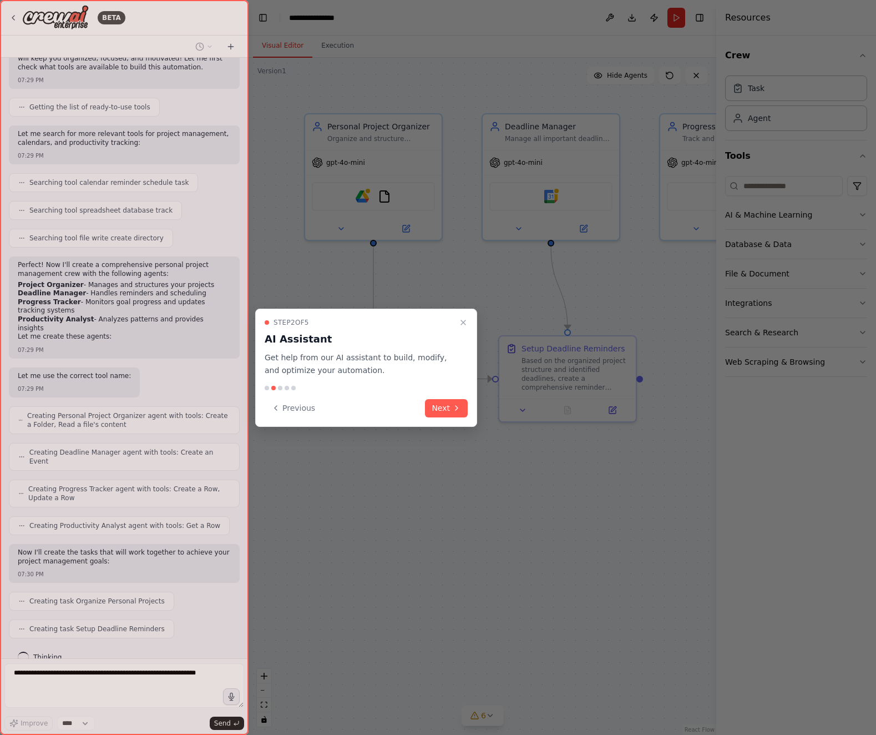 The width and height of the screenshot is (876, 735). Describe the element at coordinates (463, 322) in the screenshot. I see `button: Close walkthrough` at that location.